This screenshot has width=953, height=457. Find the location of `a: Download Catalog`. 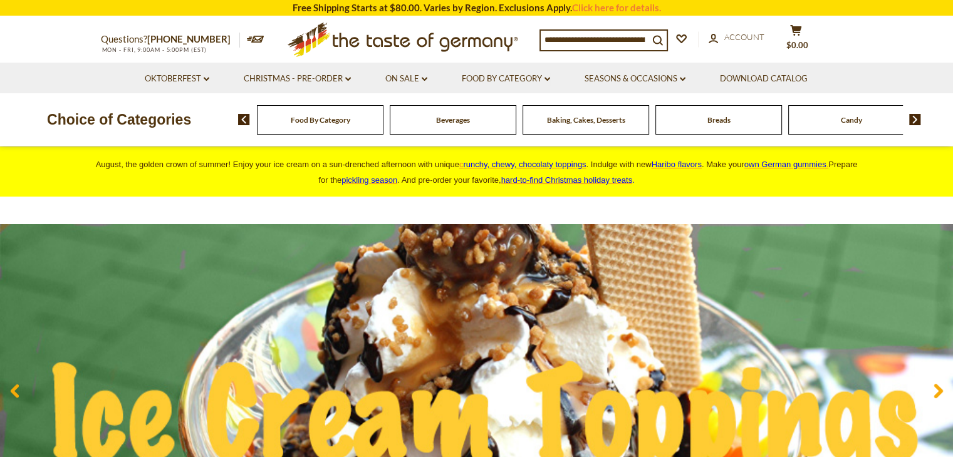

a: Download Catalog is located at coordinates (764, 79).